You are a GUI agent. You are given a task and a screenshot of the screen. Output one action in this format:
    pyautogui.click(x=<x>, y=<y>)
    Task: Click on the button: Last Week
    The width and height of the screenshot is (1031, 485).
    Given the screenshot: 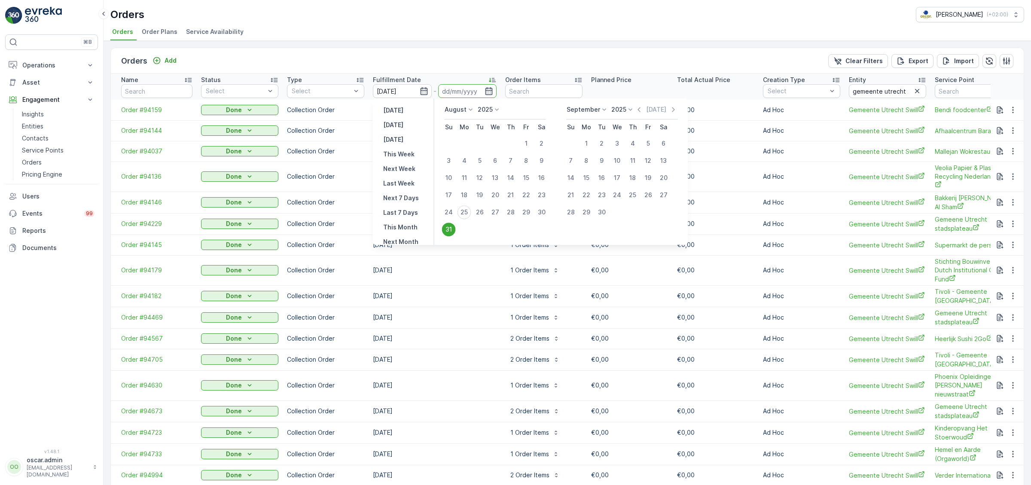 What is the action you would take?
    pyautogui.click(x=399, y=183)
    